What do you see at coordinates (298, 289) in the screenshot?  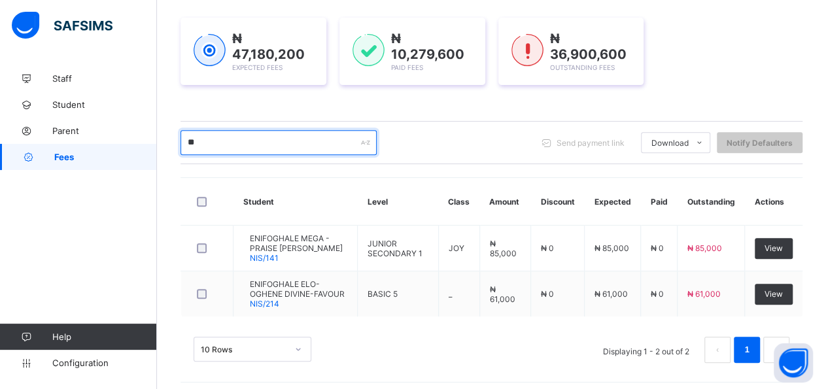 I see `span: ENIFOGHALE ELO-OGHENE DIVINE-FAVOUR` at bounding box center [298, 289].